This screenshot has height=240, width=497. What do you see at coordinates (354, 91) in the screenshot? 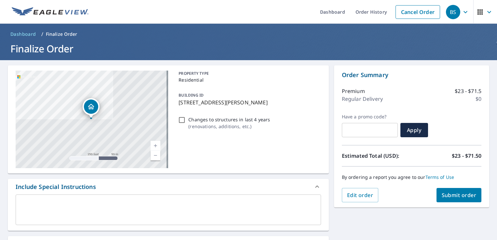
I see `p: Premium` at bounding box center [354, 91].